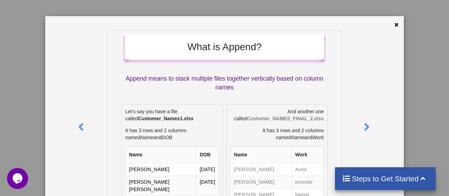  I want to click on td: Inventor, so click(307, 182).